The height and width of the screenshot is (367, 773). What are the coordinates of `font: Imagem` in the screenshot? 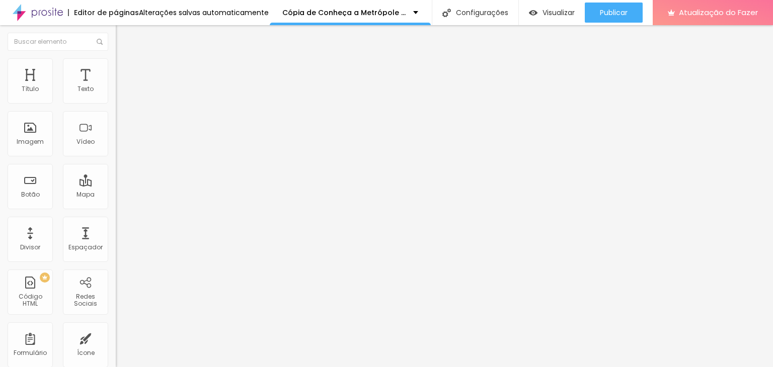 It's located at (30, 141).